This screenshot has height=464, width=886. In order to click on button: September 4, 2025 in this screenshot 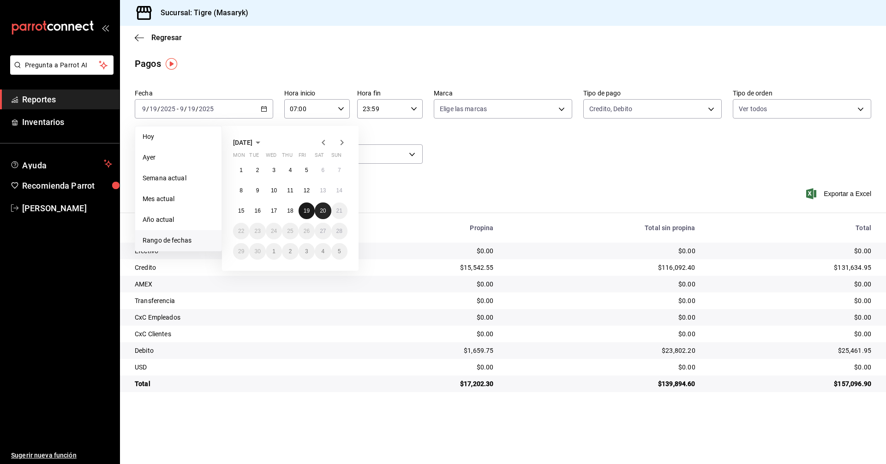, I will do `click(290, 170)`.